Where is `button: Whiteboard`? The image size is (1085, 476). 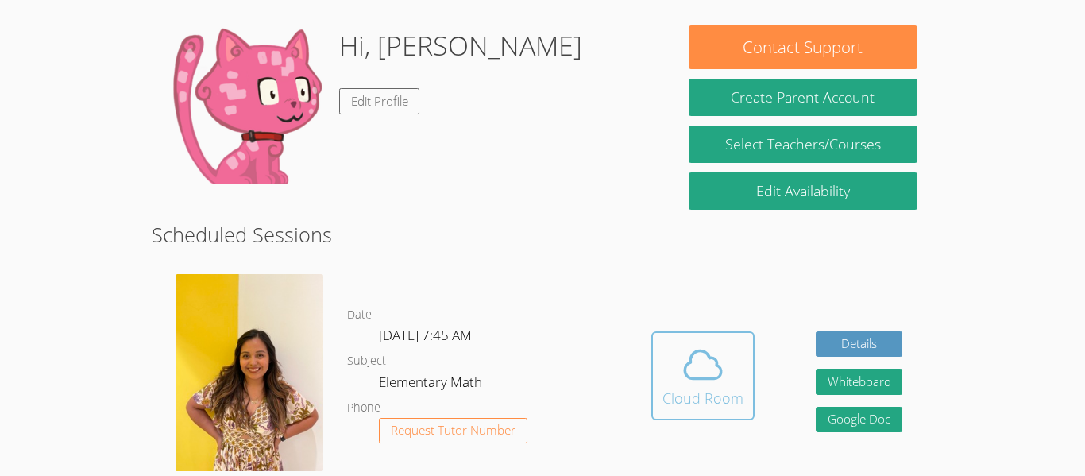
button: Whiteboard is located at coordinates (859, 381).